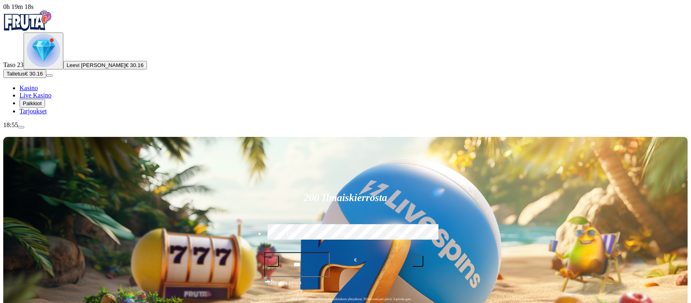 Image resolution: width=691 pixels, height=303 pixels. I want to click on span: Tarjoukset, so click(33, 111).